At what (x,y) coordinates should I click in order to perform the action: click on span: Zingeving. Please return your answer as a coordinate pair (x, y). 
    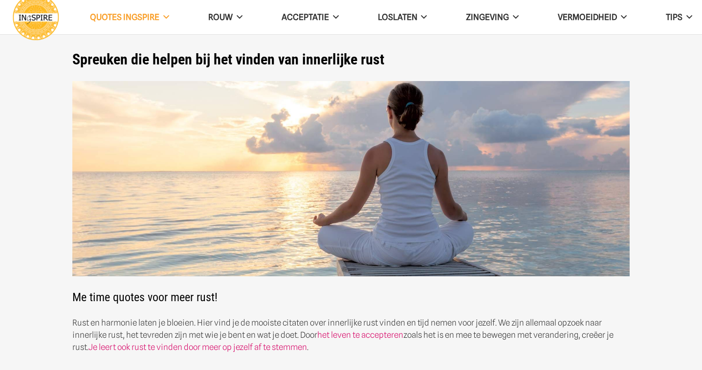
    Looking at the image, I should click on (487, 17).